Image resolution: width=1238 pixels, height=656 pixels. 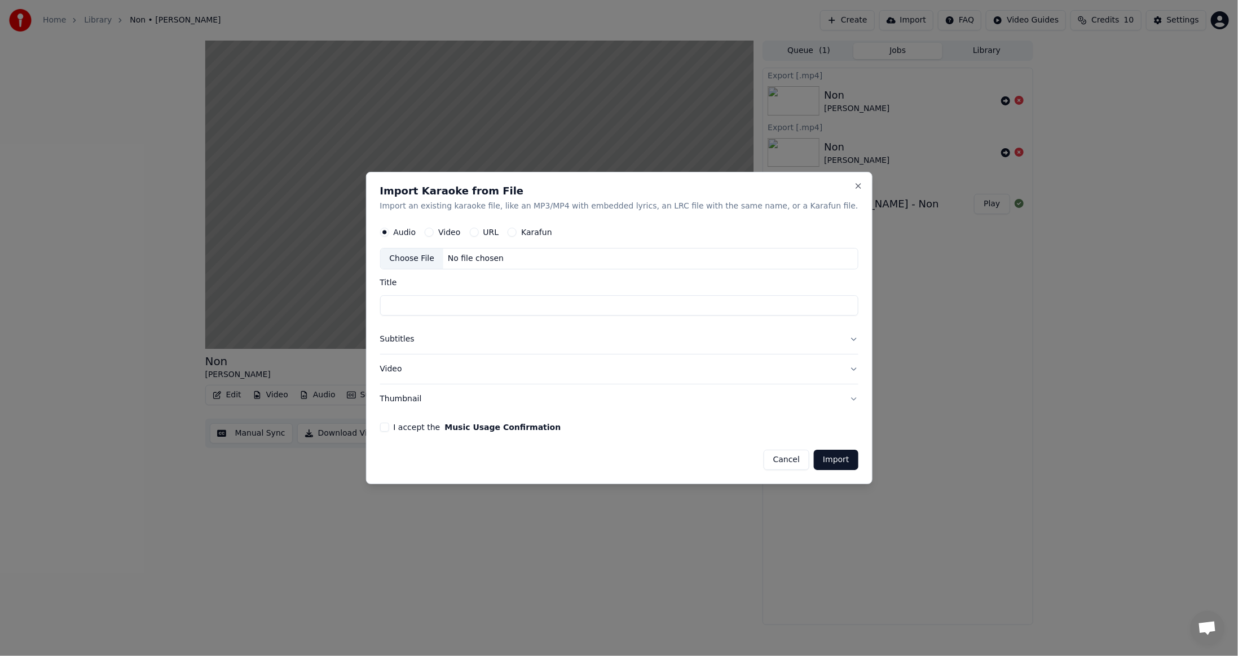 What do you see at coordinates (502, 427) in the screenshot?
I see `button: I accept the` at bounding box center [502, 427].